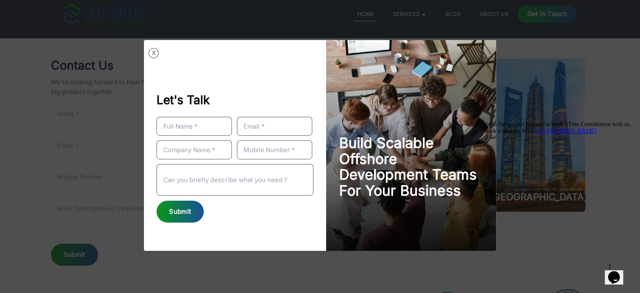 The image size is (640, 293). I want to click on span: Hello there, don't hesitate to book a Free Consultation with us. Book a meeting here, so click(77, 10).